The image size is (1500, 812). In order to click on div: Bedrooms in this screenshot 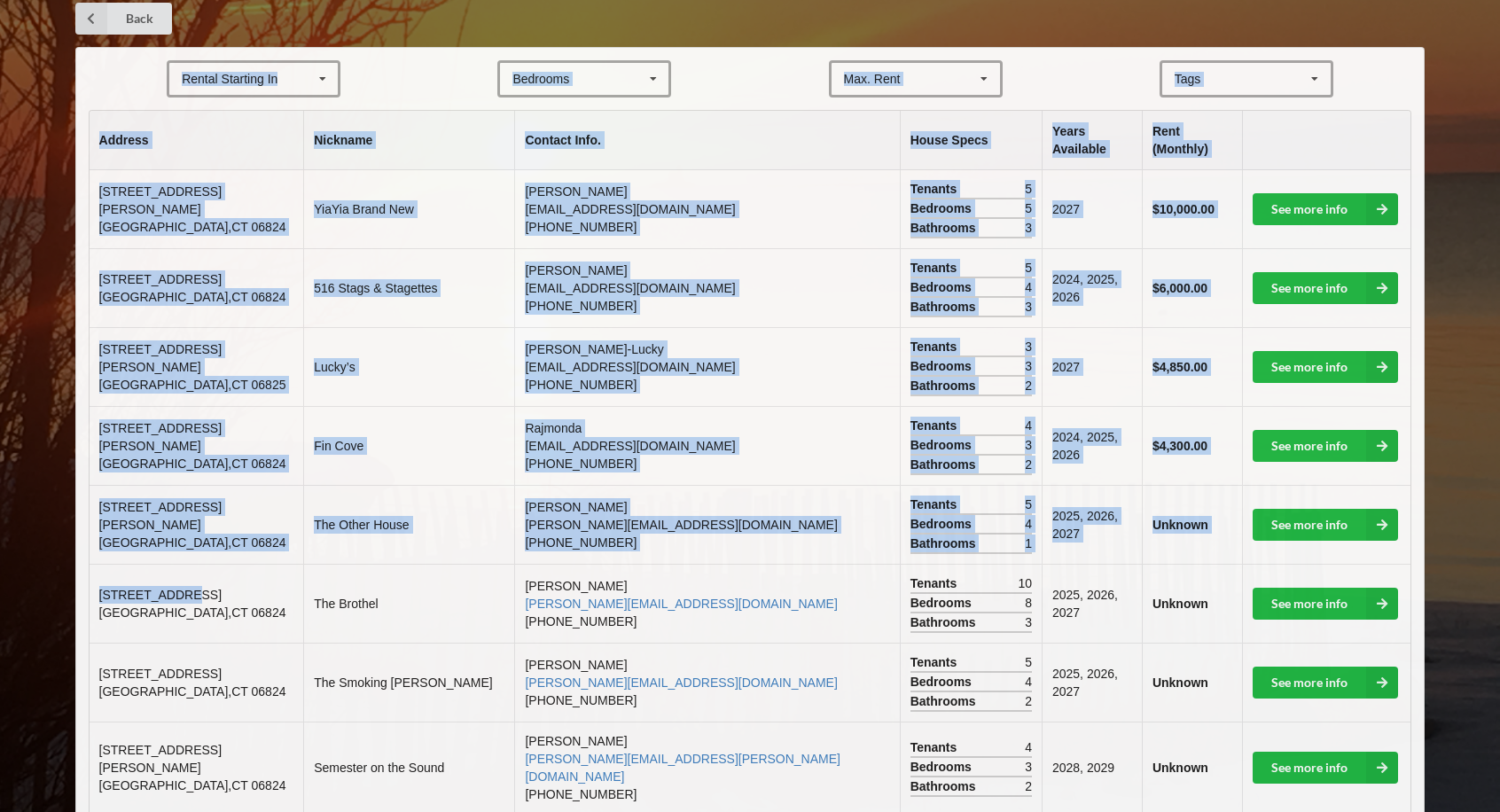, I will do `click(541, 78)`.